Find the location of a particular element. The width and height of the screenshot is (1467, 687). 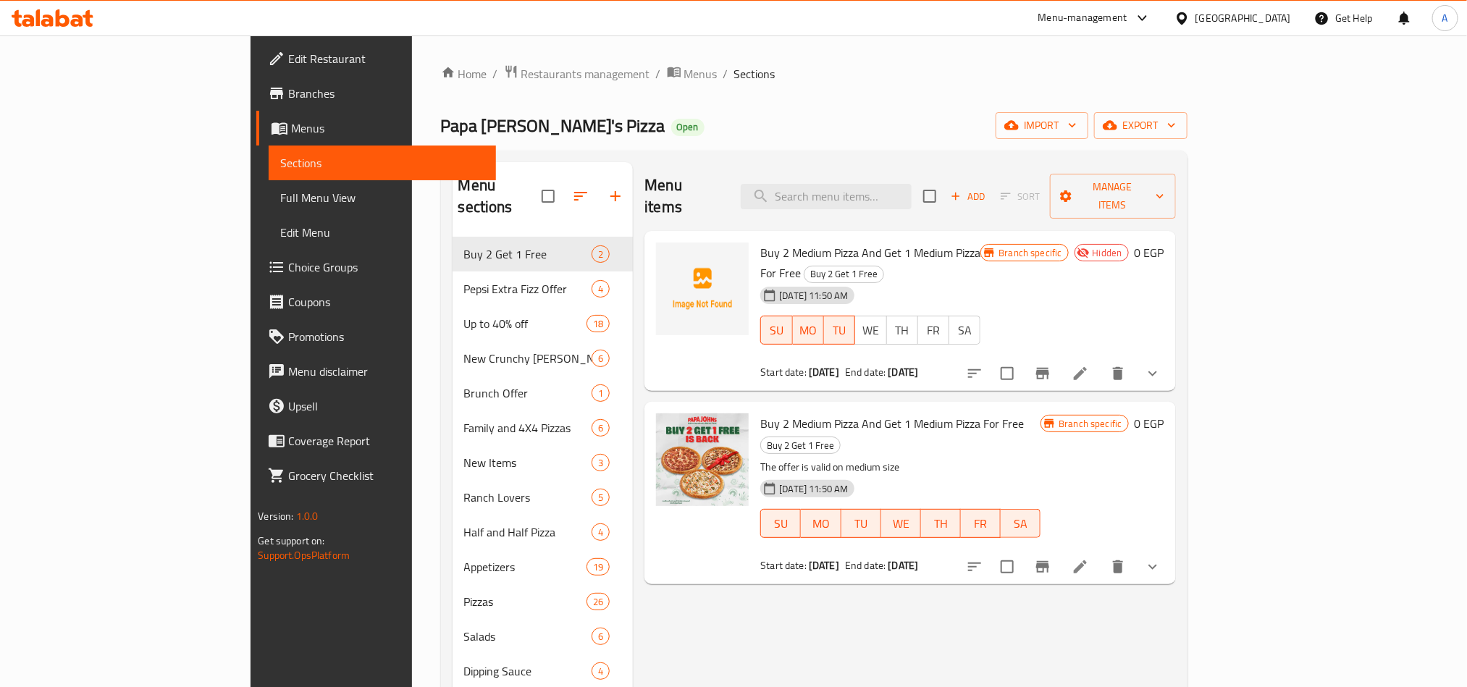

span: 18 is located at coordinates (598, 324).